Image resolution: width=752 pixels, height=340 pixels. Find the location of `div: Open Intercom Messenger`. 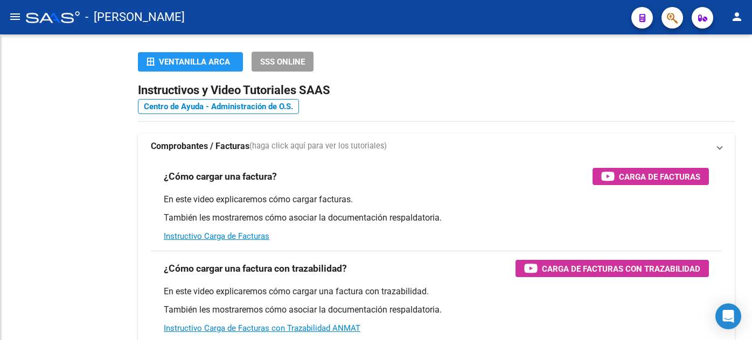

div: Open Intercom Messenger is located at coordinates (728, 317).